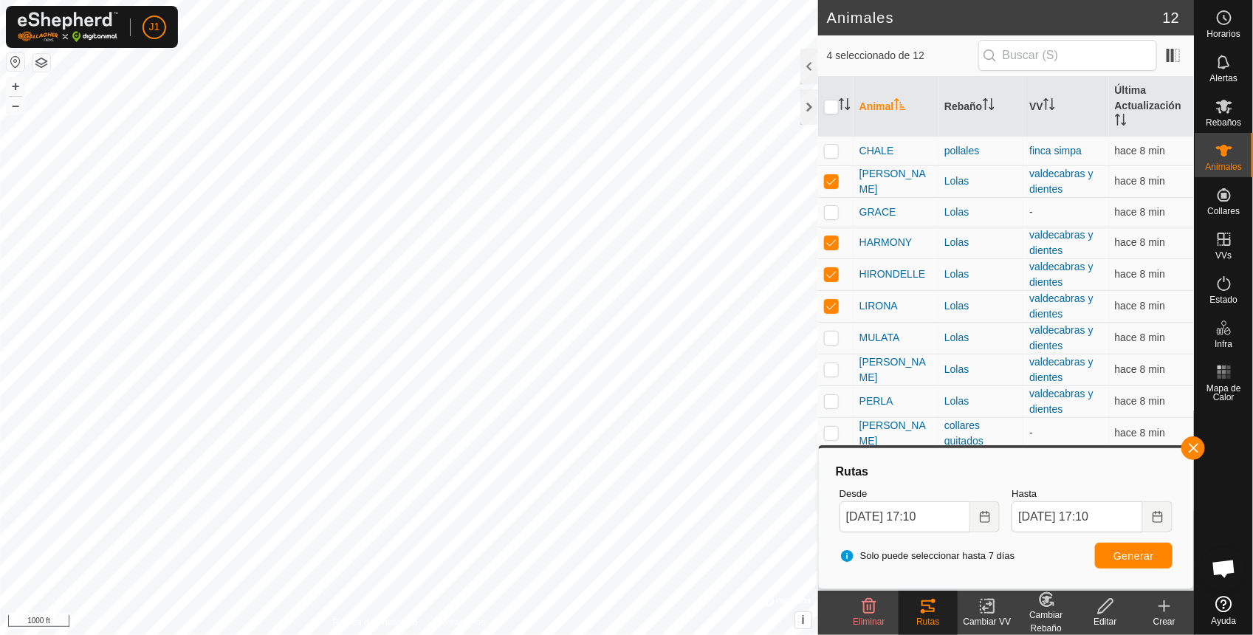  Describe the element at coordinates (994, 18) in the screenshot. I see `h2: Animales` at that location.